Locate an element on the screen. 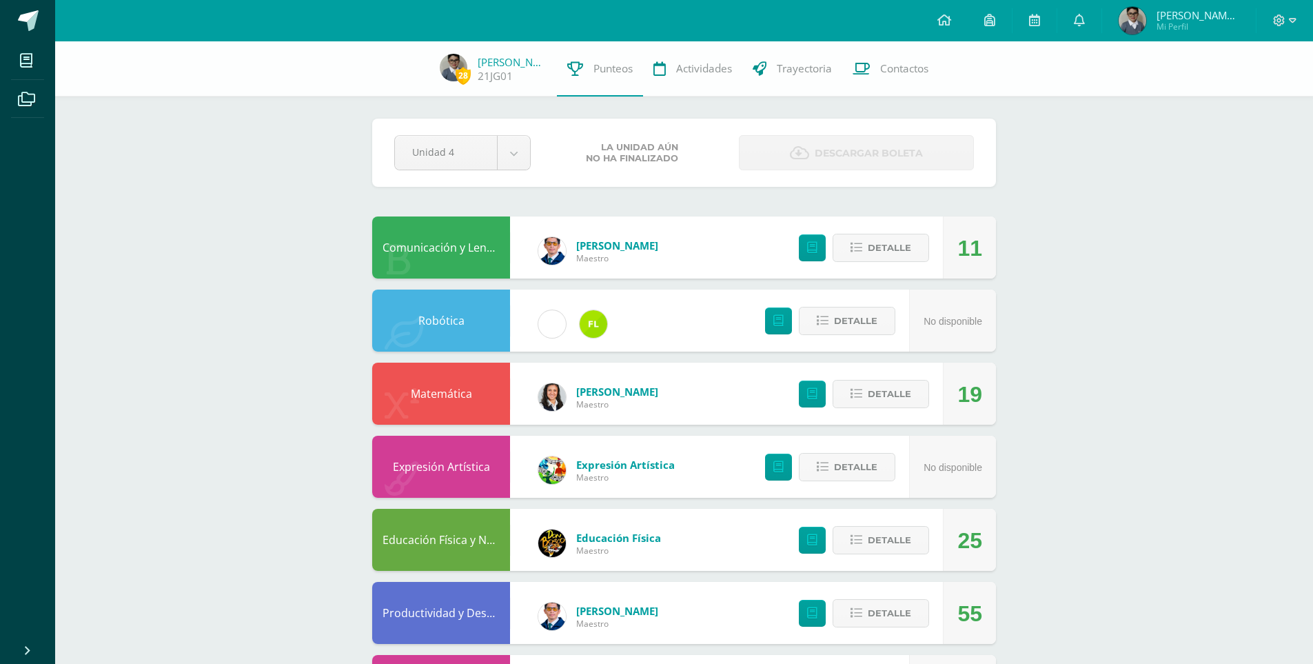 This screenshot has height=664, width=1313. span: Trayectoria is located at coordinates (804, 68).